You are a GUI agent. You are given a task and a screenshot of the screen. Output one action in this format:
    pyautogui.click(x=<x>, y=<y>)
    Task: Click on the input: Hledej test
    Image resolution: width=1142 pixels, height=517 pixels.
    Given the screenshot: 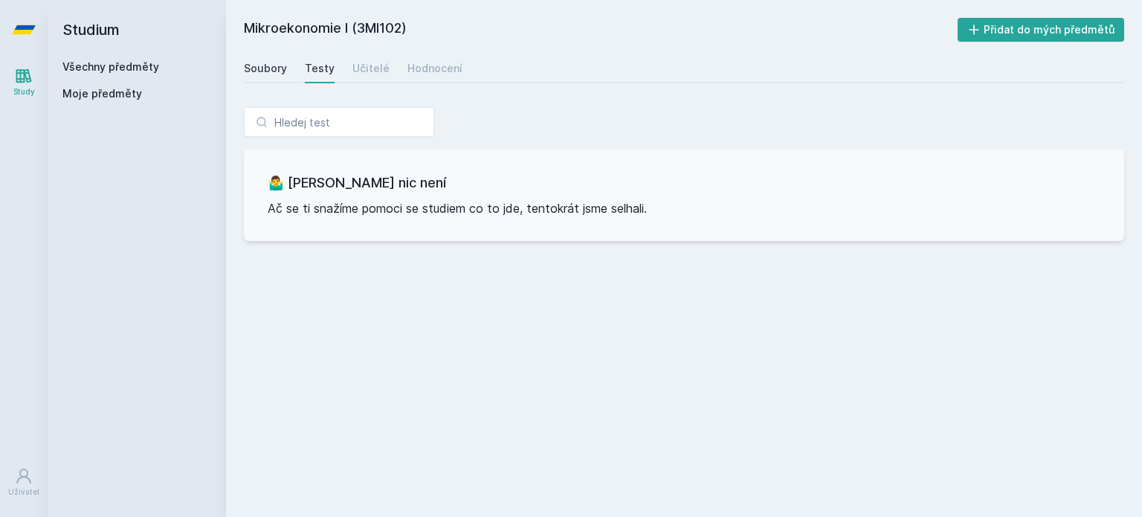 What is the action you would take?
    pyautogui.click(x=339, y=122)
    